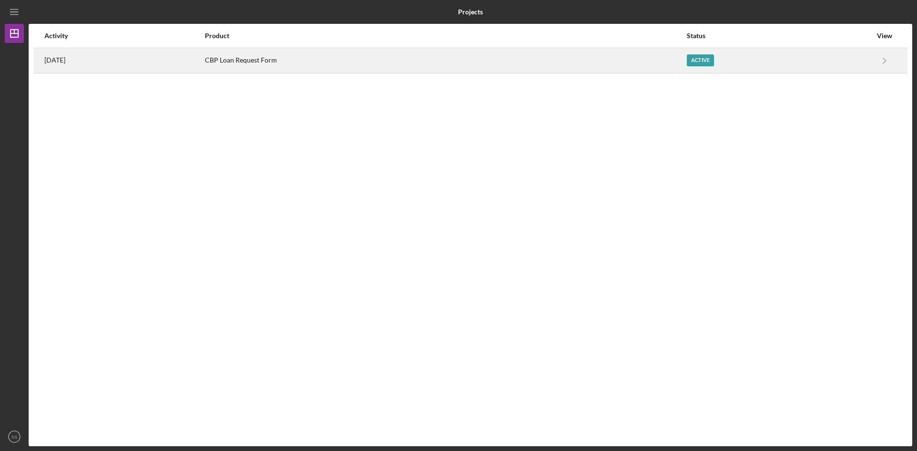 Image resolution: width=917 pixels, height=451 pixels. Describe the element at coordinates (470, 12) in the screenshot. I see `b: Projects` at that location.